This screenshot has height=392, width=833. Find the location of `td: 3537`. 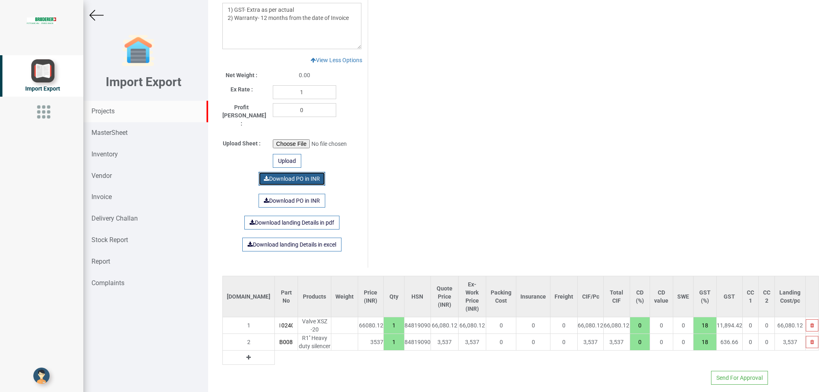

td: 3537 is located at coordinates (371, 342).